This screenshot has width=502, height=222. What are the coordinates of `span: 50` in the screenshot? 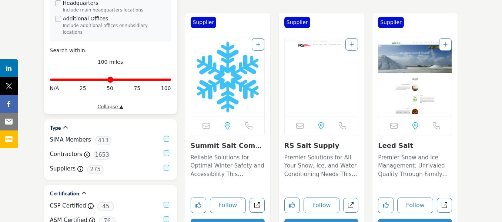 It's located at (110, 88).